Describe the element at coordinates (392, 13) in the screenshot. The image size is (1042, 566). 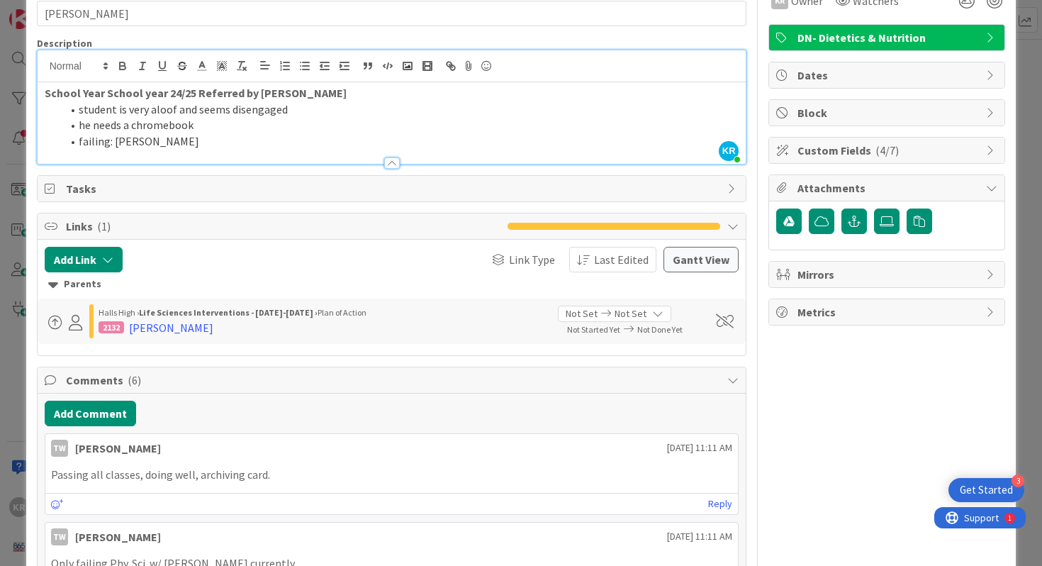
I see `input: type card name here...` at that location.